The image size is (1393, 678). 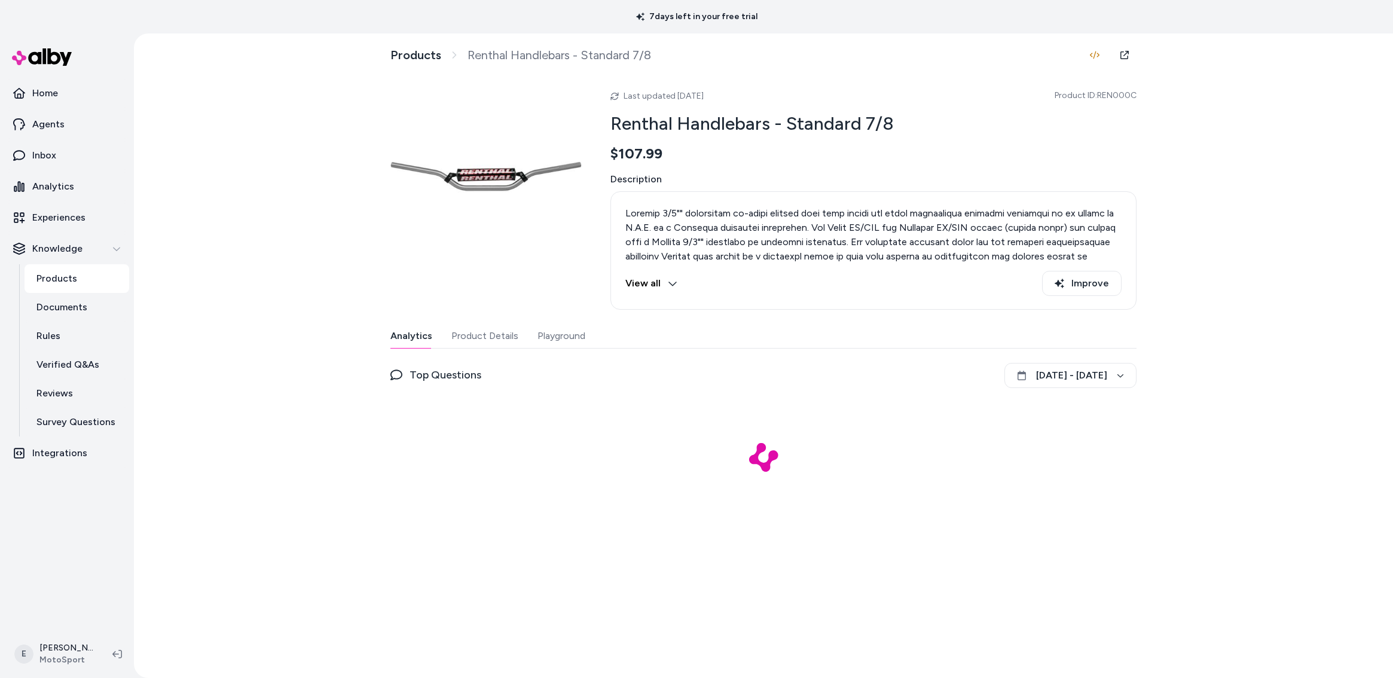 I want to click on p: Survey Questions, so click(x=76, y=422).